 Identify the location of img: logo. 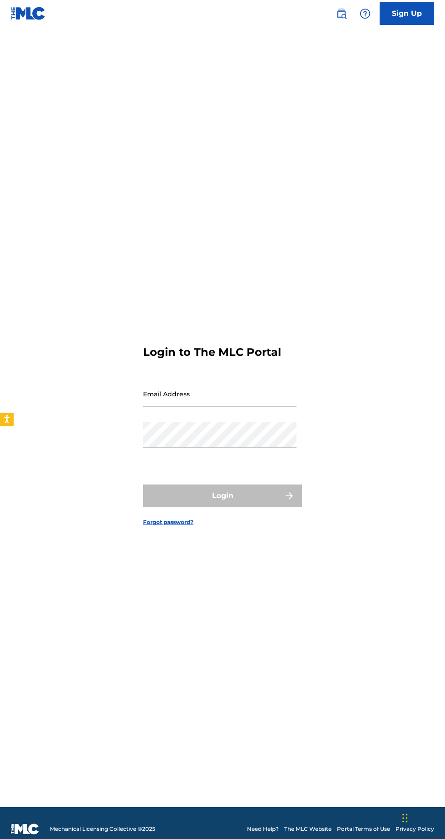
(25, 829).